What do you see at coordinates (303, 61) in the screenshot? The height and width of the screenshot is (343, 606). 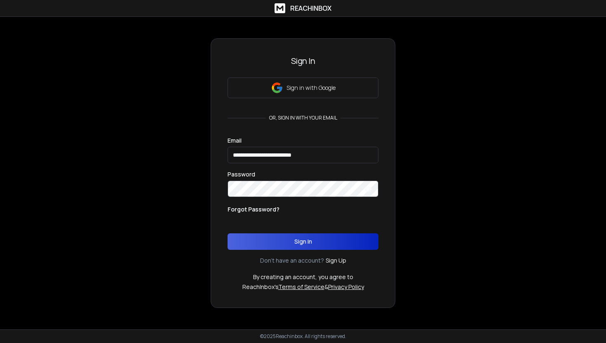 I see `h3: Sign In` at bounding box center [303, 61].